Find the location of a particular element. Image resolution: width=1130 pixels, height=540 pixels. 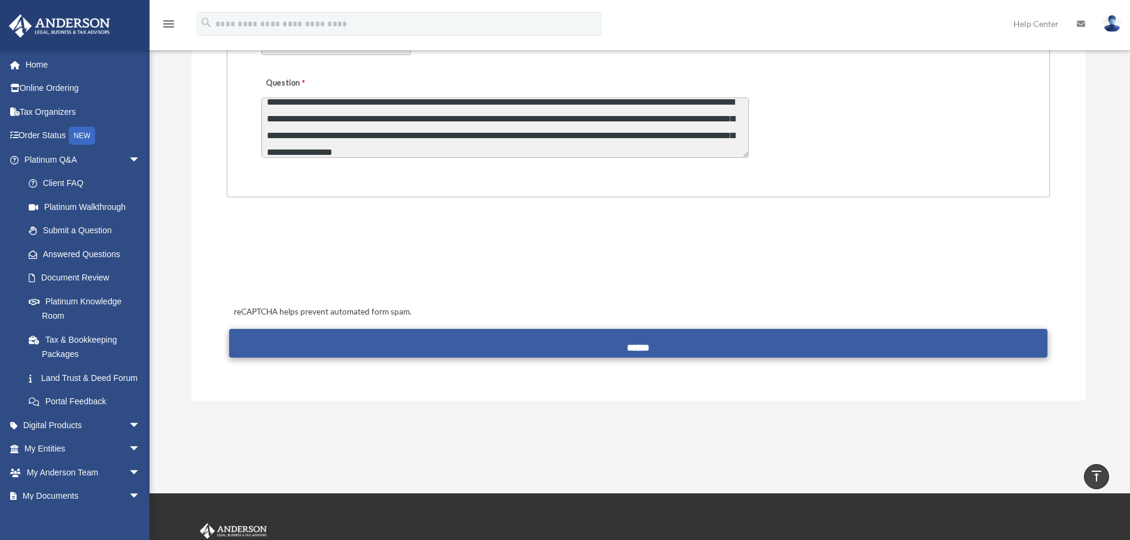

a: Land Trust & Deed Forum is located at coordinates (87, 378).